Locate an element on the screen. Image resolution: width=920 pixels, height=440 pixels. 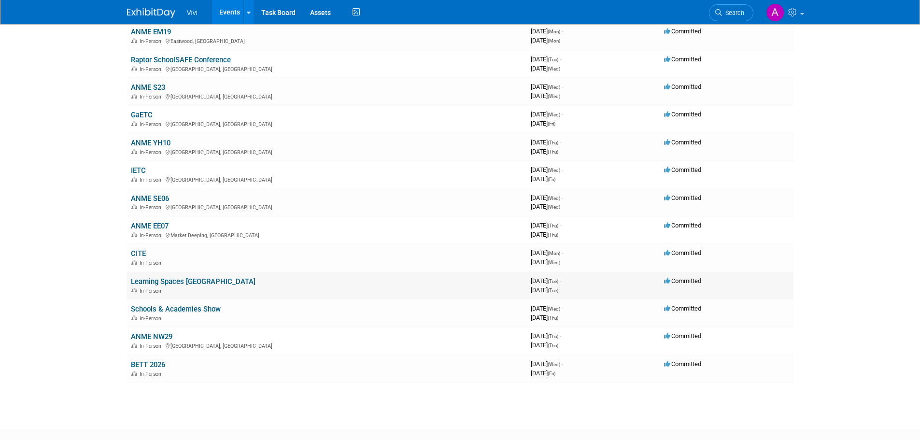
a: ANME SE06 is located at coordinates (150, 199).